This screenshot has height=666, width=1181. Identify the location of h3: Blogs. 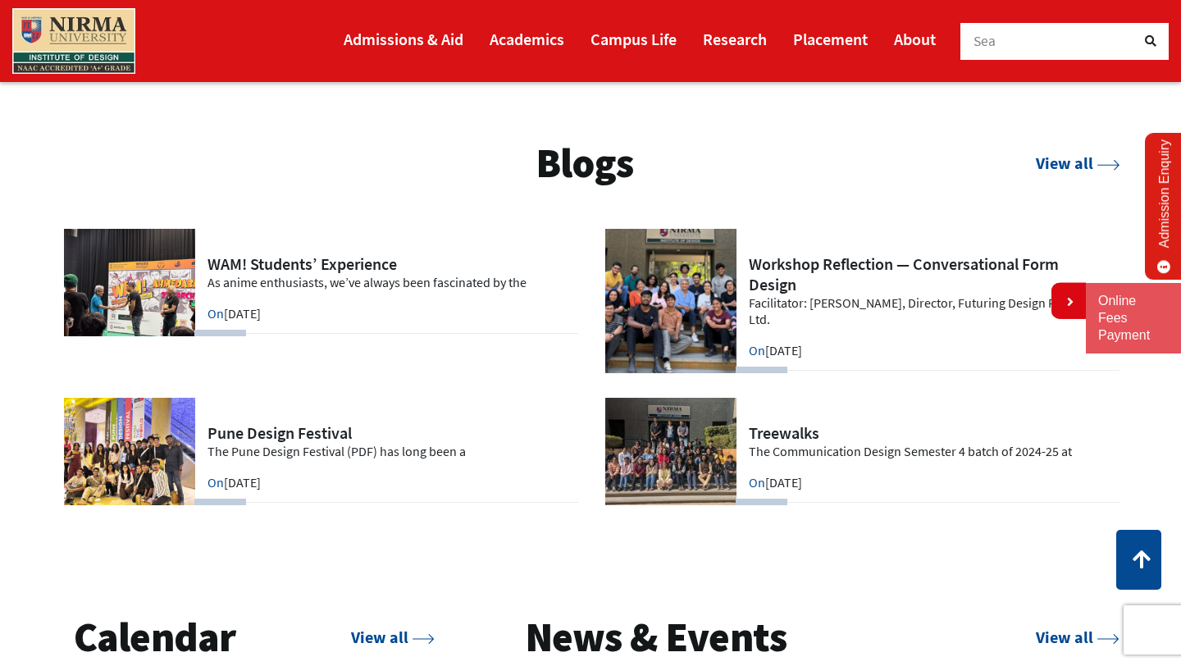
(584, 163).